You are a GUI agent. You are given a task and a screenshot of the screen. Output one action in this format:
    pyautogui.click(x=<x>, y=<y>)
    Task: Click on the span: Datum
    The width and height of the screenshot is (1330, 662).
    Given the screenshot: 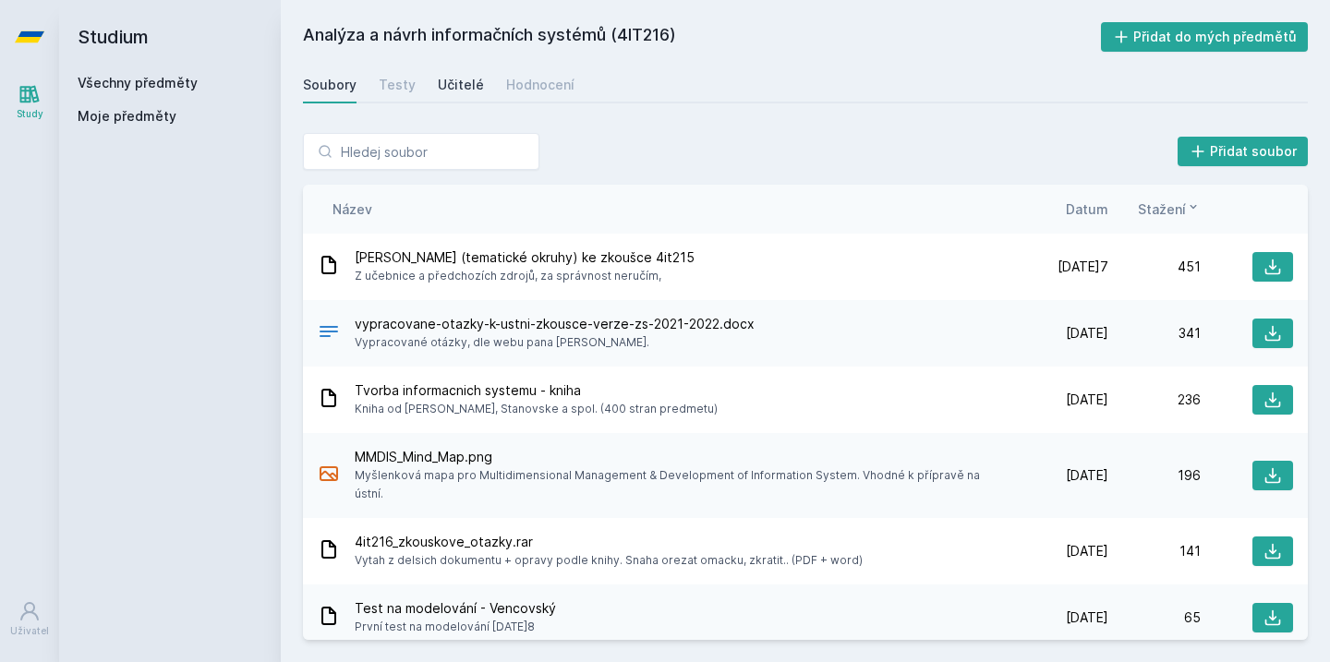 What is the action you would take?
    pyautogui.click(x=1087, y=209)
    